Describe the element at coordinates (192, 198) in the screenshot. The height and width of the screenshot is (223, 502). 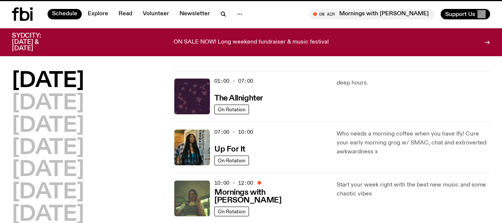
I see `img: Jim Kretschmer in a really cute outfit with cute braids, standing on a train holding up a peace s...` at that location.